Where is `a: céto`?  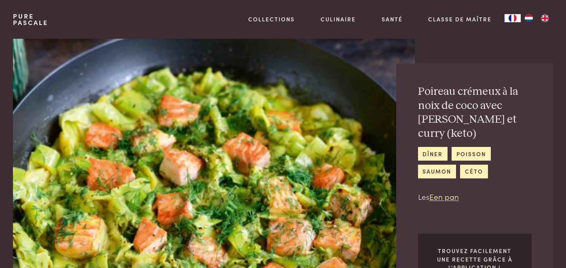
a: céto is located at coordinates (474, 171).